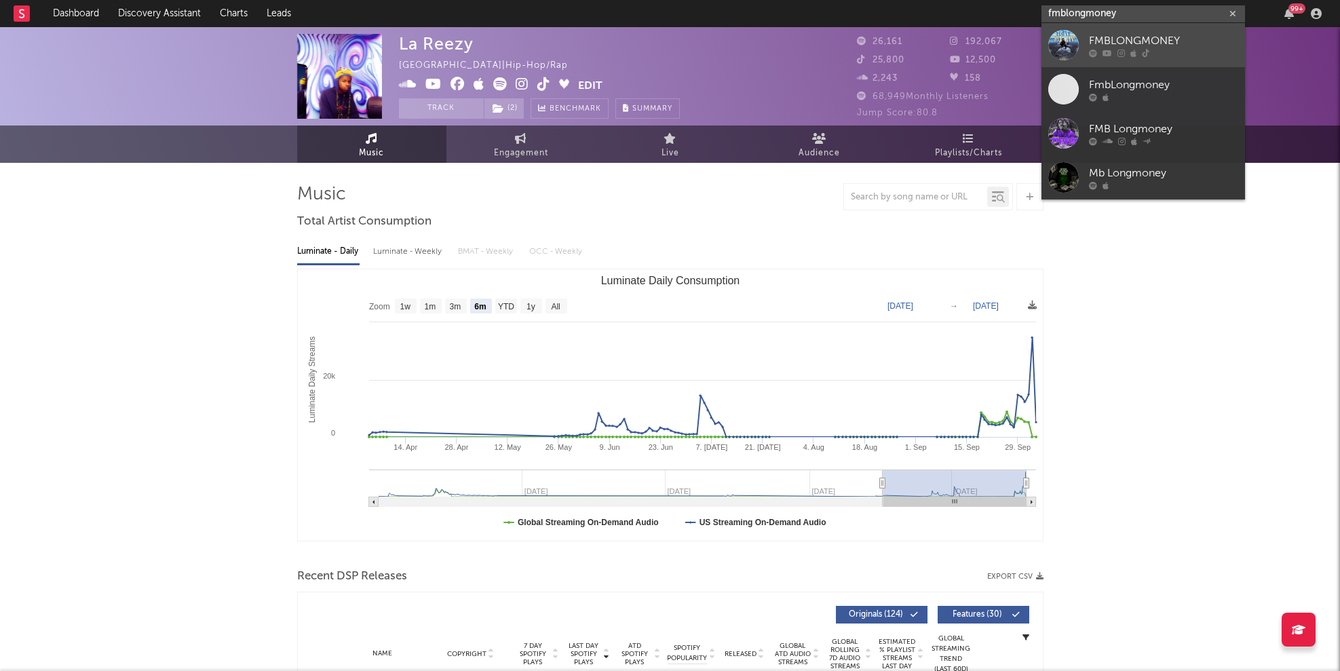 This screenshot has width=1340, height=671. I want to click on div: FmbLongmoney, so click(1164, 85).